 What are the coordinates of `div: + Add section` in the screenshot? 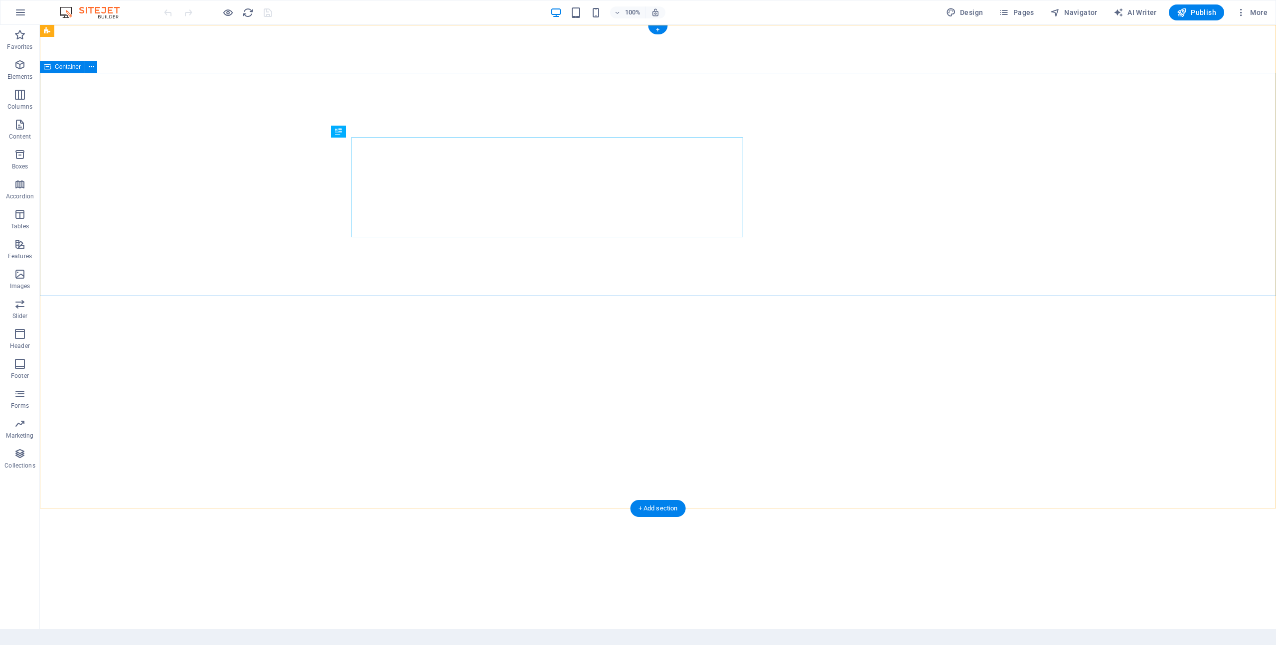 It's located at (658, 508).